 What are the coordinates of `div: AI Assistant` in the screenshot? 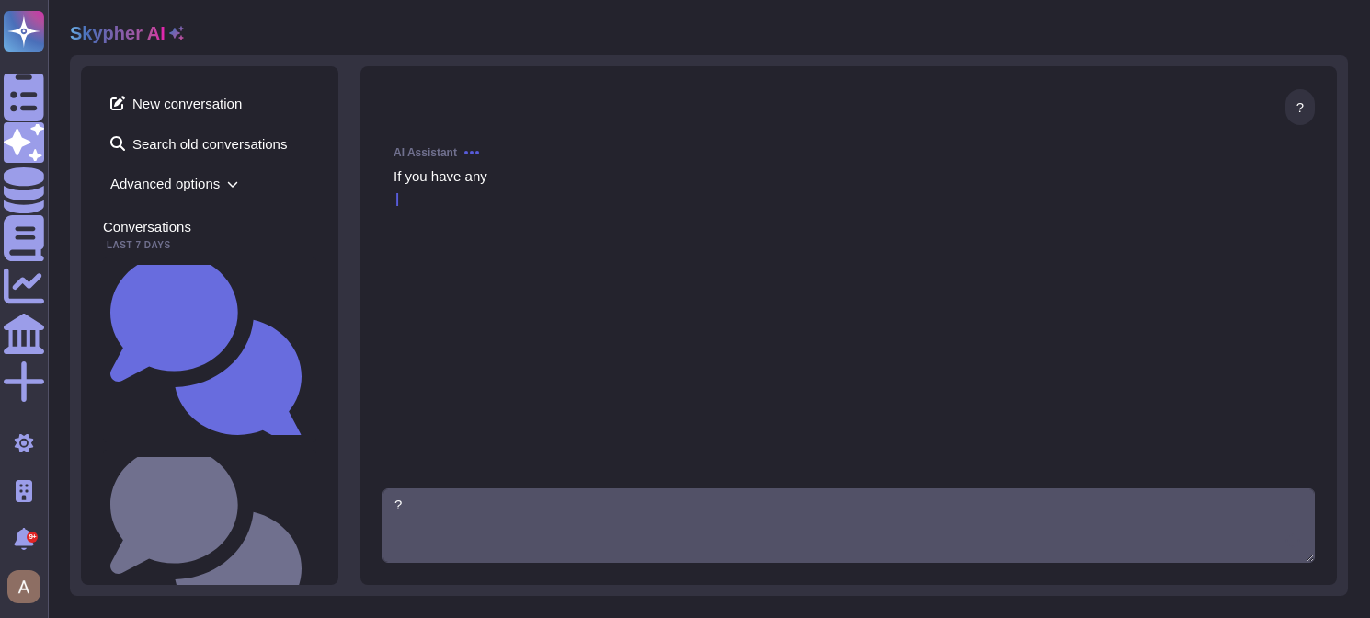 It's located at (848, 153).